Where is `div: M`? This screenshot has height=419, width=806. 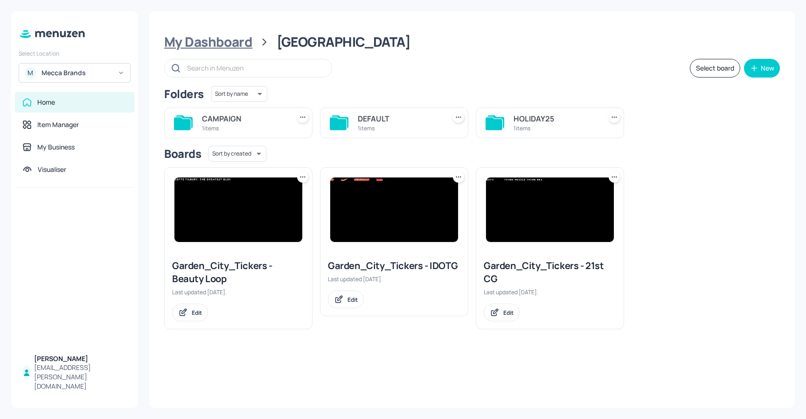 div: M is located at coordinates (30, 73).